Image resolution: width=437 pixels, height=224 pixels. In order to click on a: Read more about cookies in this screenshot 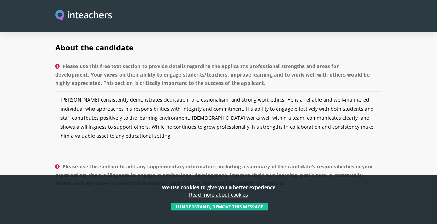, I will do `click(218, 194)`.